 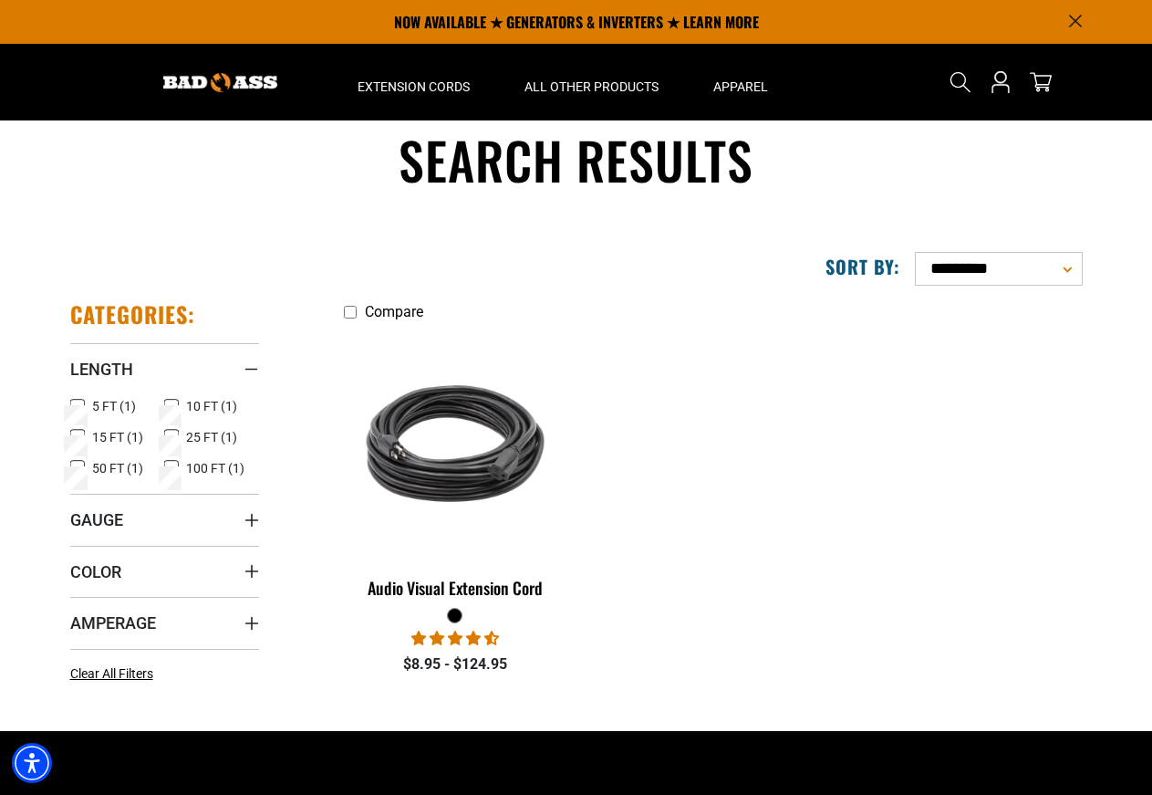 I want to click on summary: Gauge, so click(x=164, y=519).